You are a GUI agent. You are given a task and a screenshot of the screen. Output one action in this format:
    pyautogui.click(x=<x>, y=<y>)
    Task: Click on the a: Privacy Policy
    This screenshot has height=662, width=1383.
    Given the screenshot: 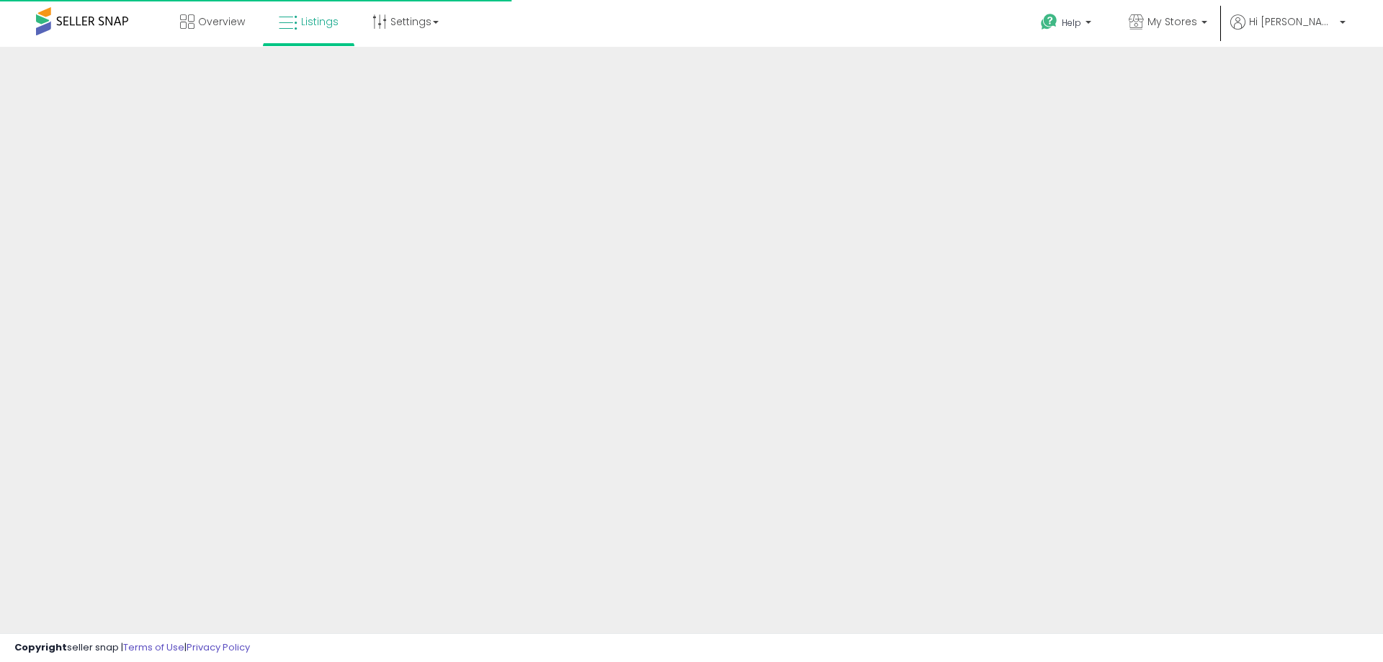 What is the action you would take?
    pyautogui.click(x=218, y=647)
    